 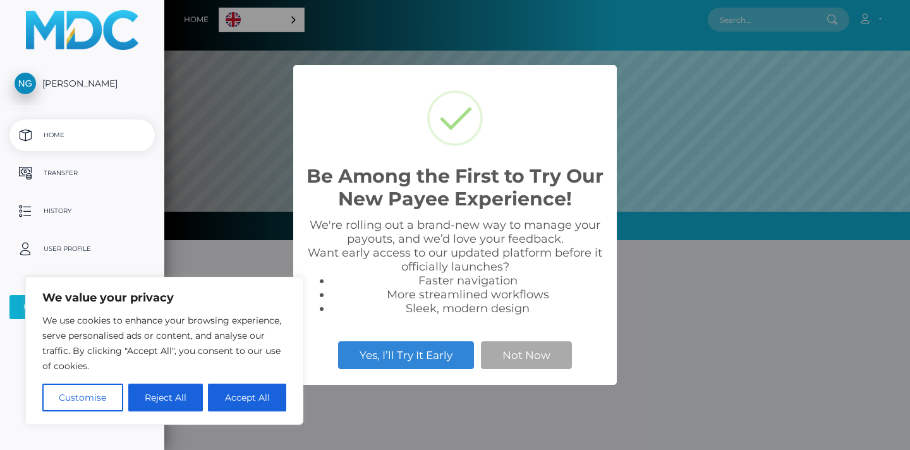 What do you see at coordinates (468, 309) in the screenshot?
I see `li: Sleek, modern design` at bounding box center [468, 309].